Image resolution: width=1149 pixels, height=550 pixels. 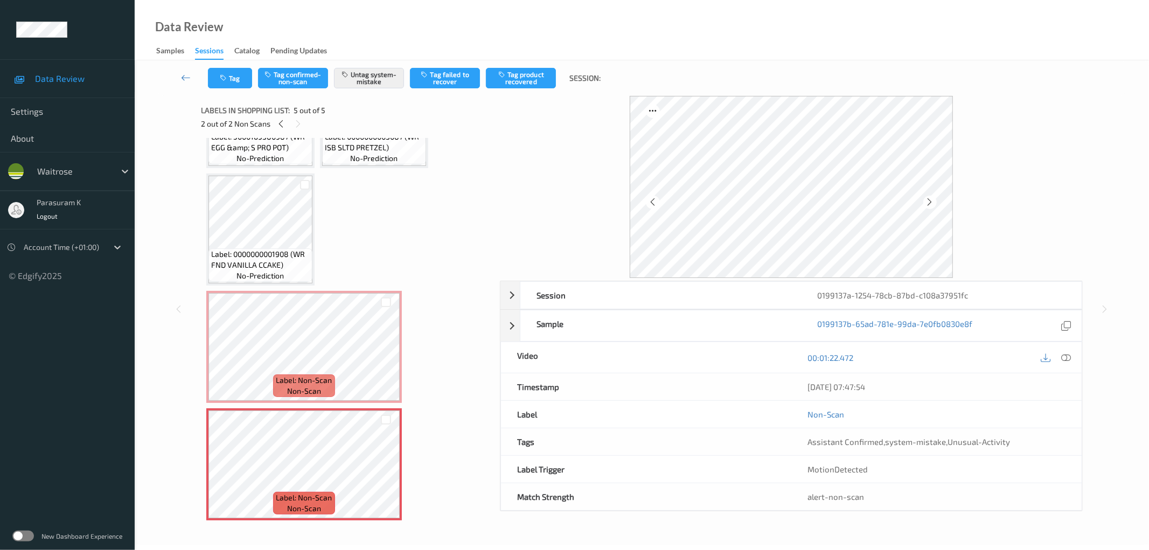 What do you see at coordinates (293, 78) in the screenshot?
I see `button: Tag confirmed-non-scan` at bounding box center [293, 78].